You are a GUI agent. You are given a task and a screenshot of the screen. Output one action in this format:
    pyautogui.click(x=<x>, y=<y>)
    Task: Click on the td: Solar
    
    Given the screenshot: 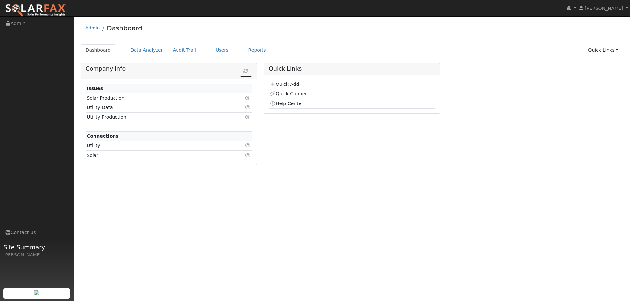 What is the action you would take?
    pyautogui.click(x=155, y=155)
    